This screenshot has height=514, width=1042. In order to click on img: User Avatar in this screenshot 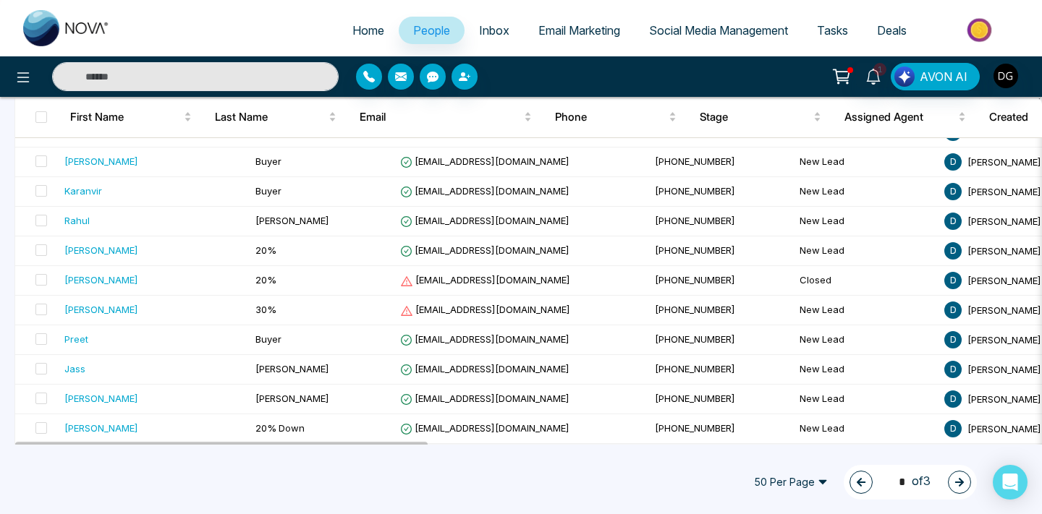, I will do `click(1006, 76)`.